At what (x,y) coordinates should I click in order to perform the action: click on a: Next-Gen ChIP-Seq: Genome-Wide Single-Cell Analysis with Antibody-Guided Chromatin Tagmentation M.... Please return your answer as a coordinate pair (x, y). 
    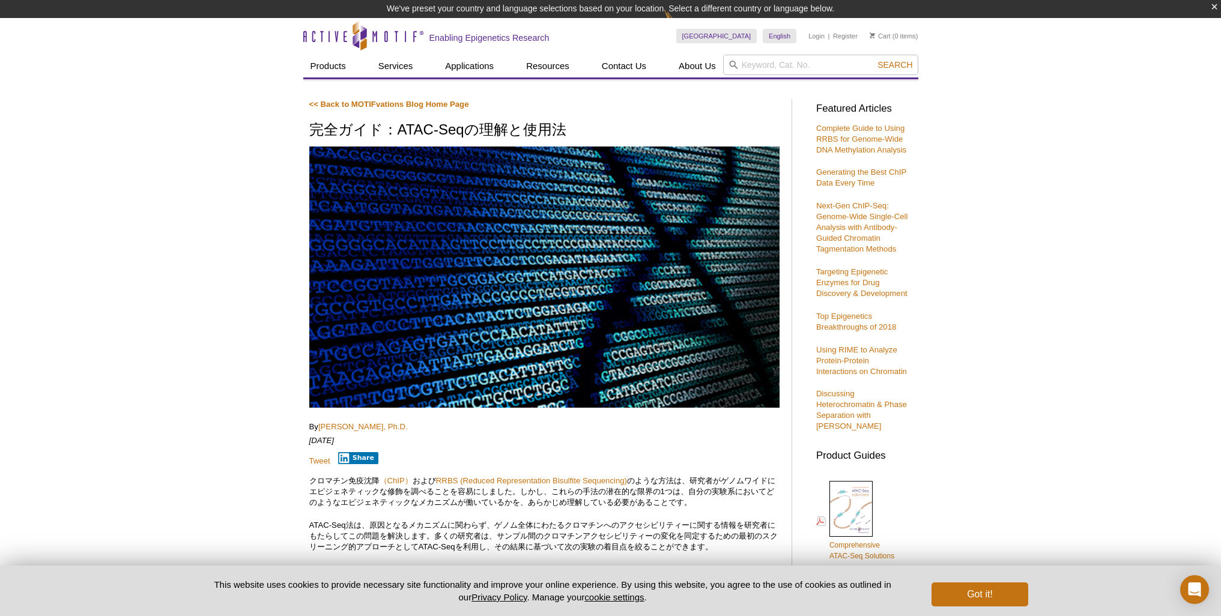
    Looking at the image, I should click on (862, 227).